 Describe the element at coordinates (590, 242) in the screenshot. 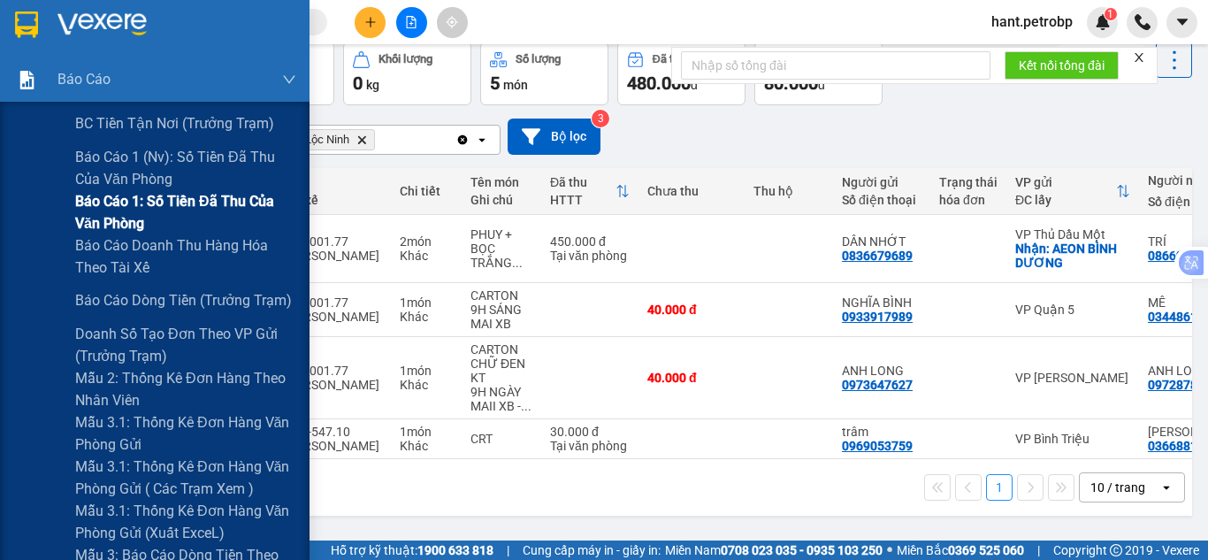

I see `div: 450.000 đ` at that location.